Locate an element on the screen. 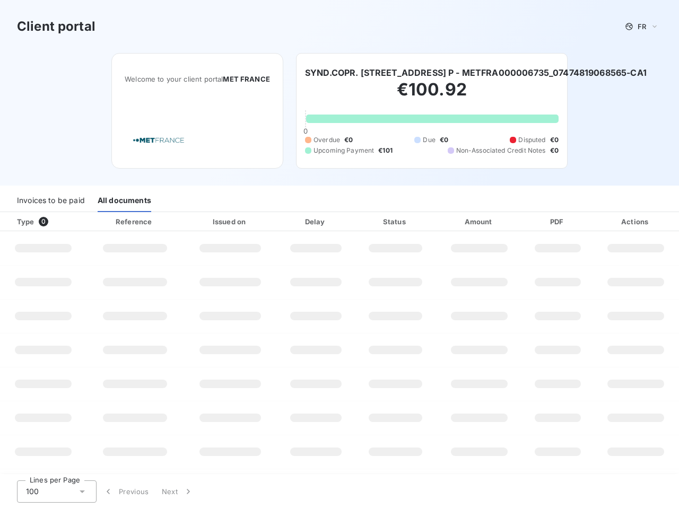 Image resolution: width=679 pixels, height=509 pixels. span: Overdue is located at coordinates (327, 140).